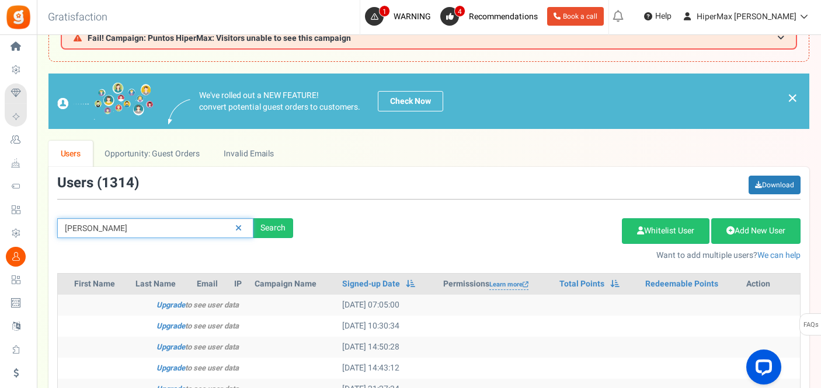 This screenshot has width=821, height=388. Describe the element at coordinates (118, 183) in the screenshot. I see `span: 1314` at that location.